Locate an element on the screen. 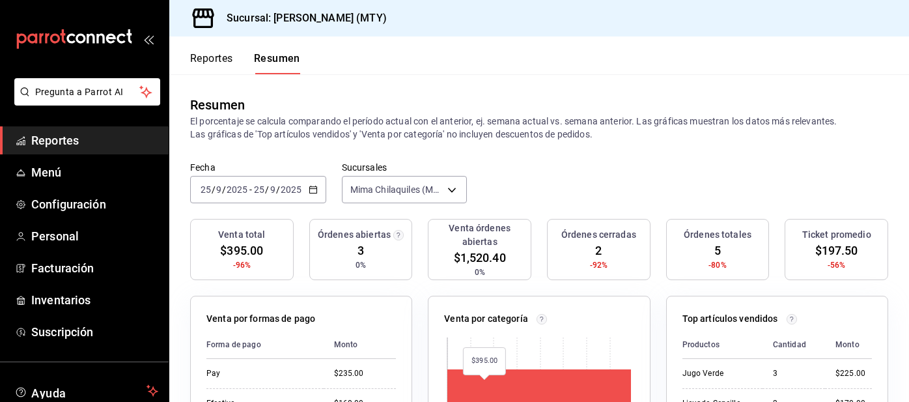  label: Sucursales is located at coordinates (404, 167).